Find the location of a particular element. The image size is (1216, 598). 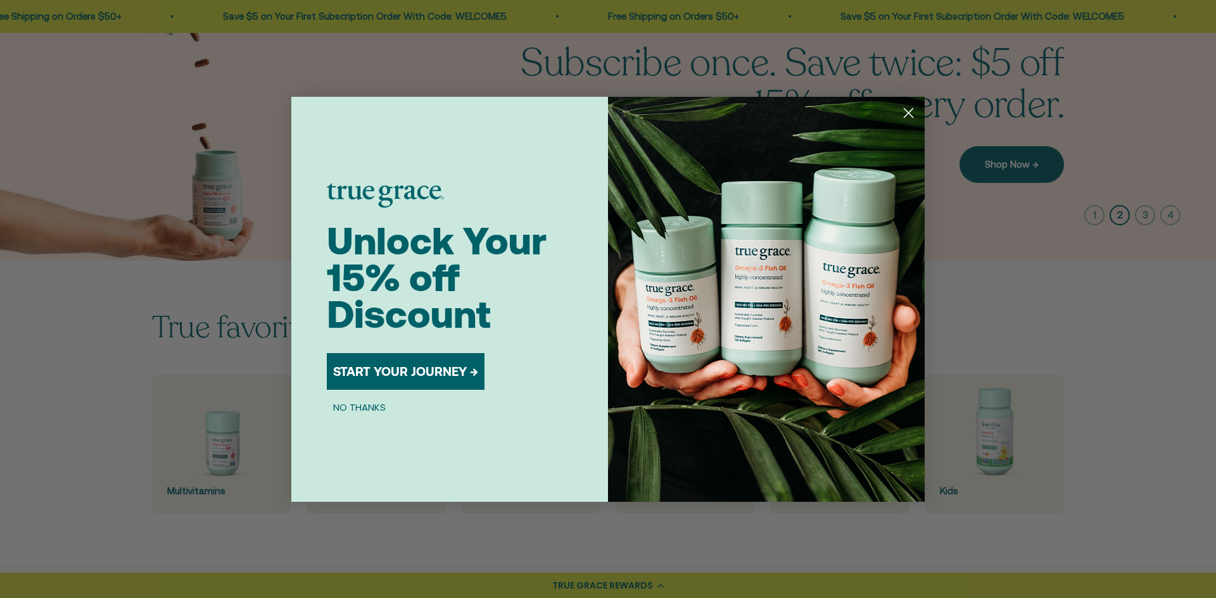

span: Unlock Your 15% off Discount is located at coordinates (436, 277).